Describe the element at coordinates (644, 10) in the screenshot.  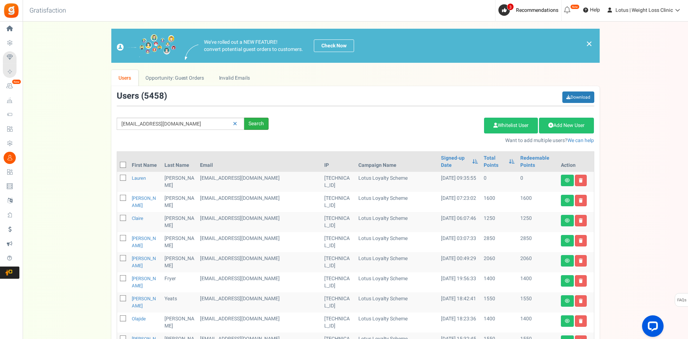
I see `span: Lotus | Weight Loss Clinic` at that location.